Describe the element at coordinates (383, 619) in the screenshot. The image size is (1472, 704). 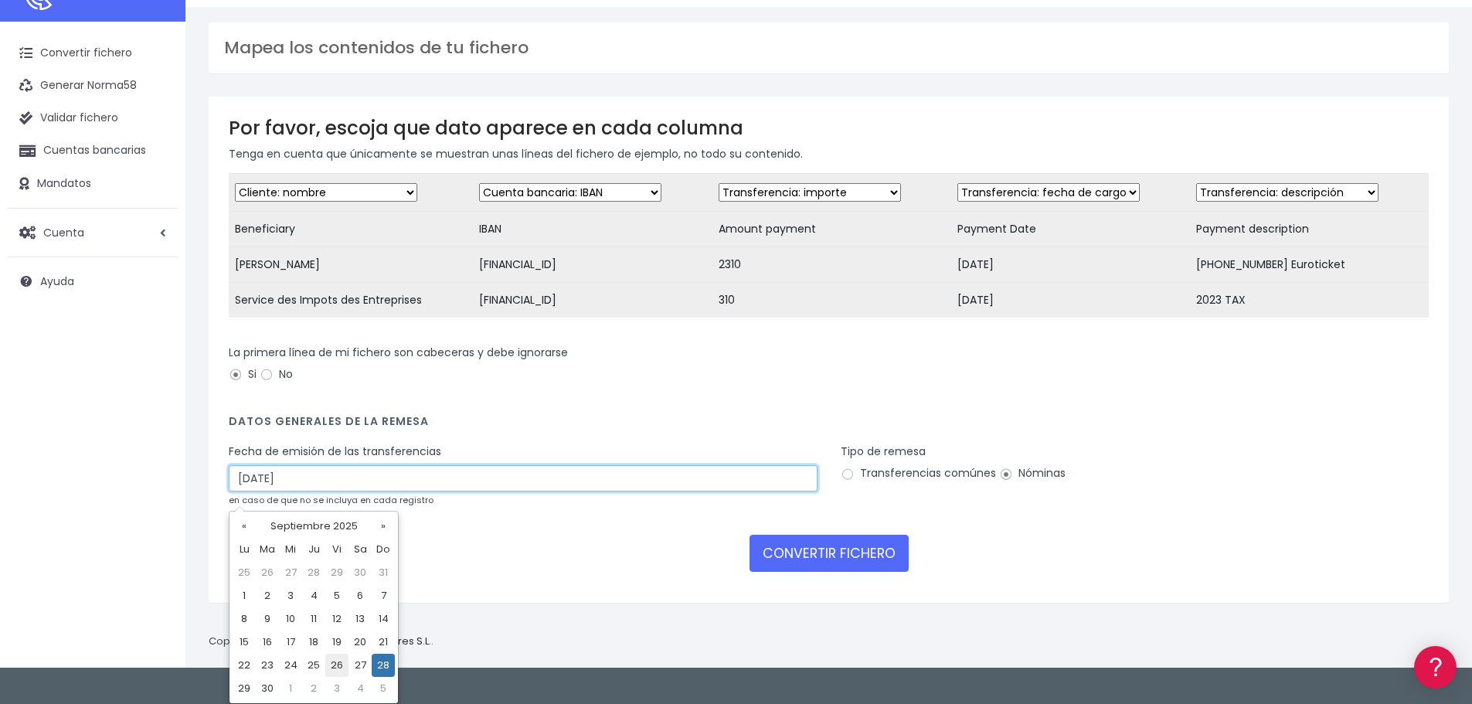
I see `td: 14` at that location.